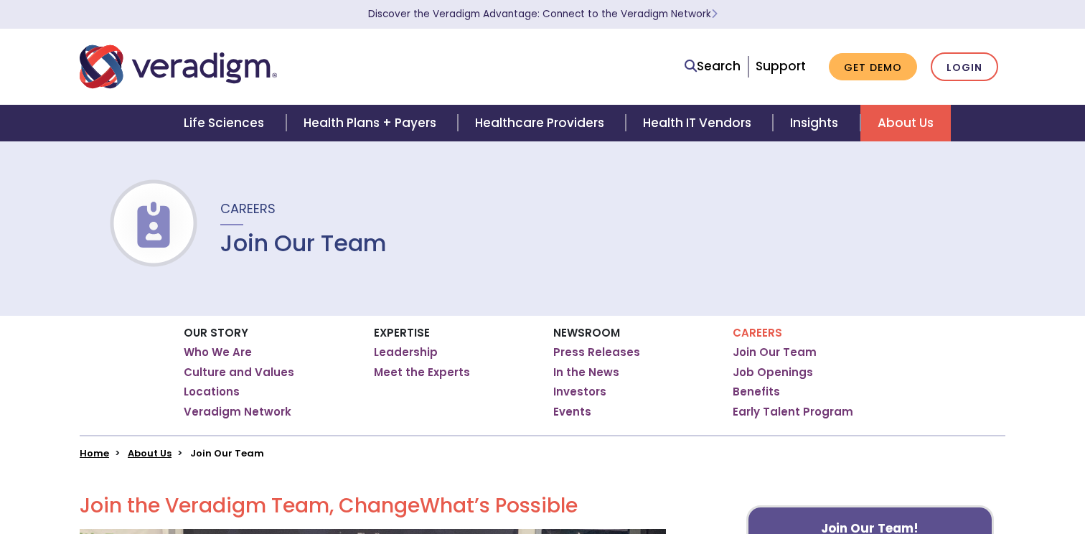  I want to click on a: Join Our Team, so click(774, 352).